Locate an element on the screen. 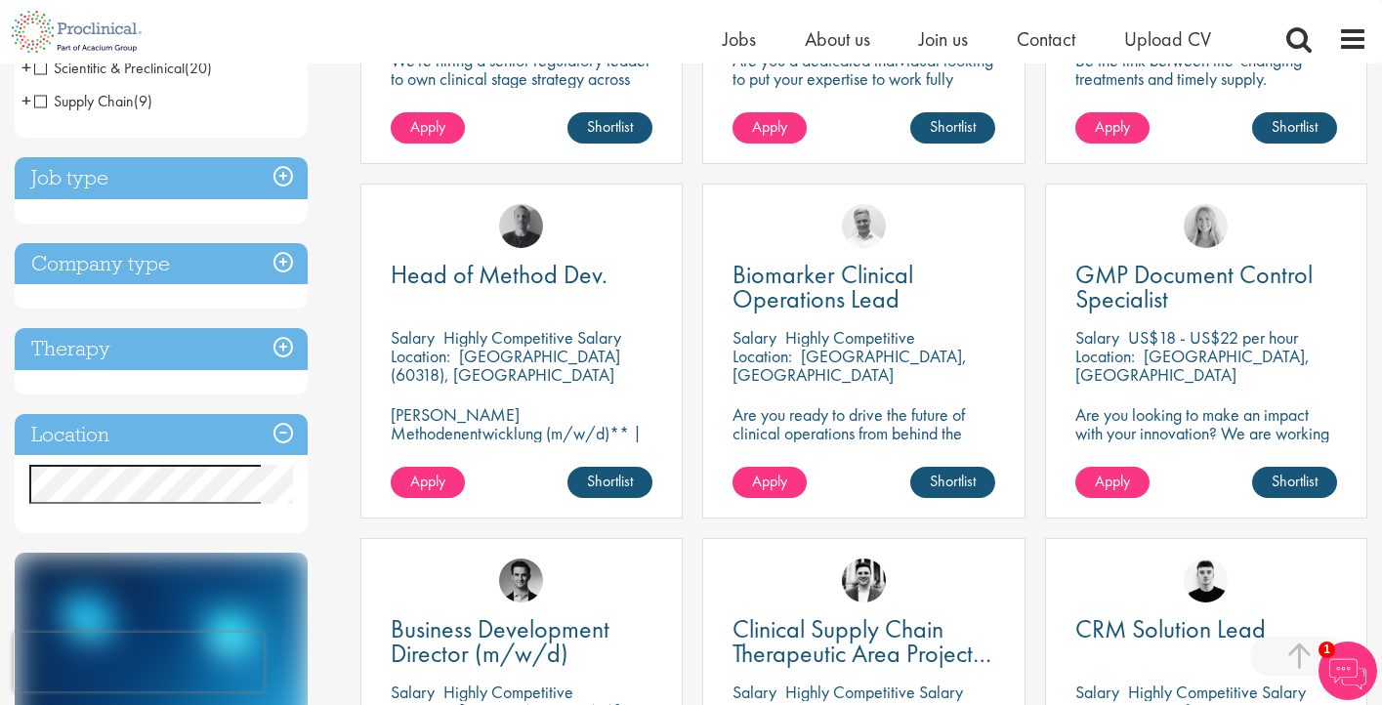  a: Max Slevogt is located at coordinates (521, 580).